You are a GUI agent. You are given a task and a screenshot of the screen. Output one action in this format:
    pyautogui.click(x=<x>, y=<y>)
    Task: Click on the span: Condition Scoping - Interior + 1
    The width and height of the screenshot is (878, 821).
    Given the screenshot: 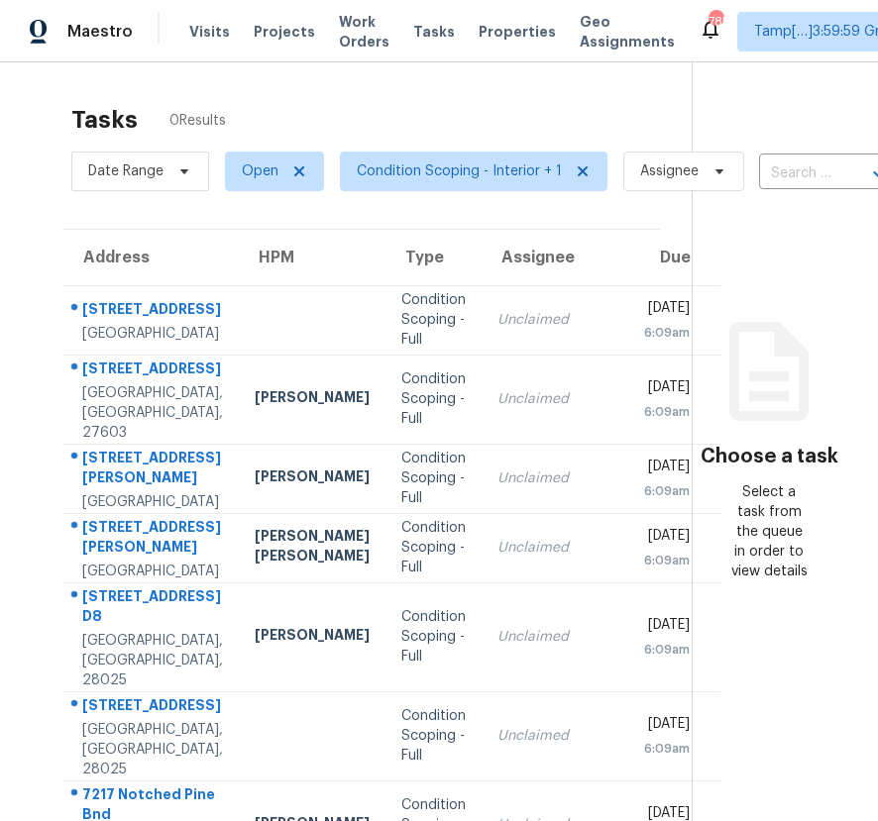 What is the action you would take?
    pyautogui.click(x=459, y=171)
    